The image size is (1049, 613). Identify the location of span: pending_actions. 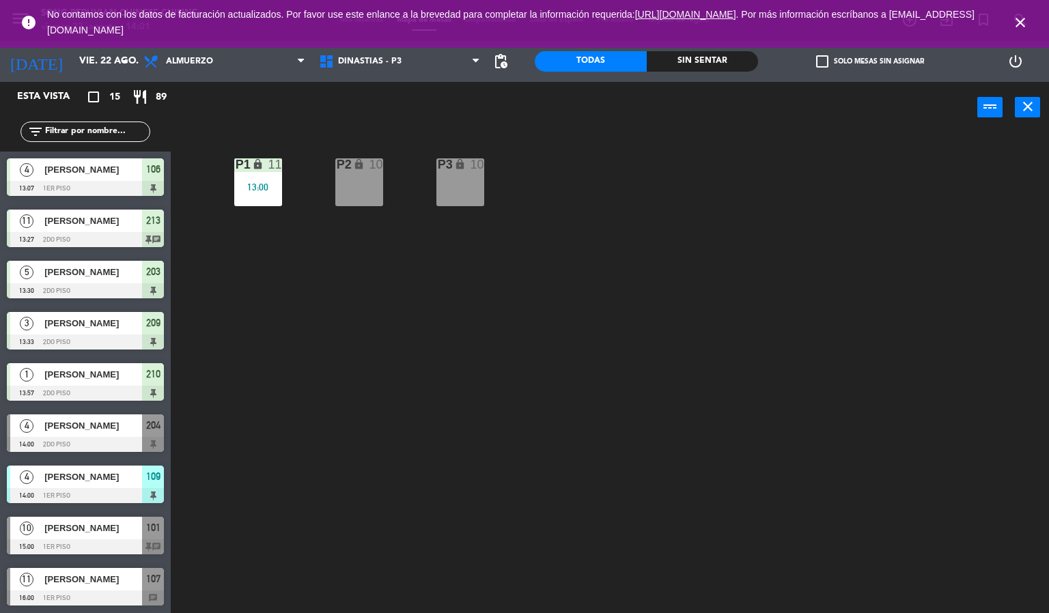
(500, 61).